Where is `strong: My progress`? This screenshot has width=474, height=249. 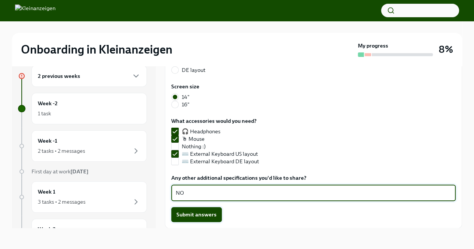 strong: My progress is located at coordinates (373, 46).